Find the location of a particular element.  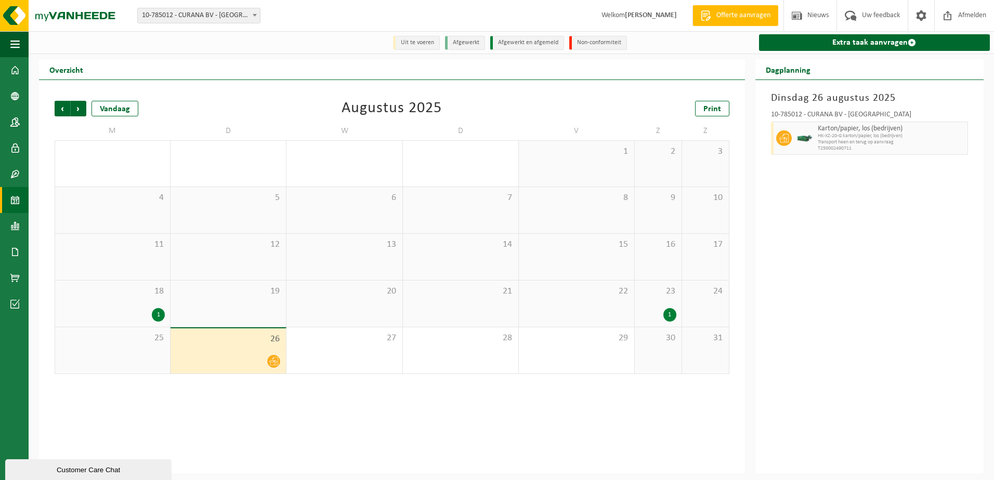

span: Volgende is located at coordinates (79, 109).